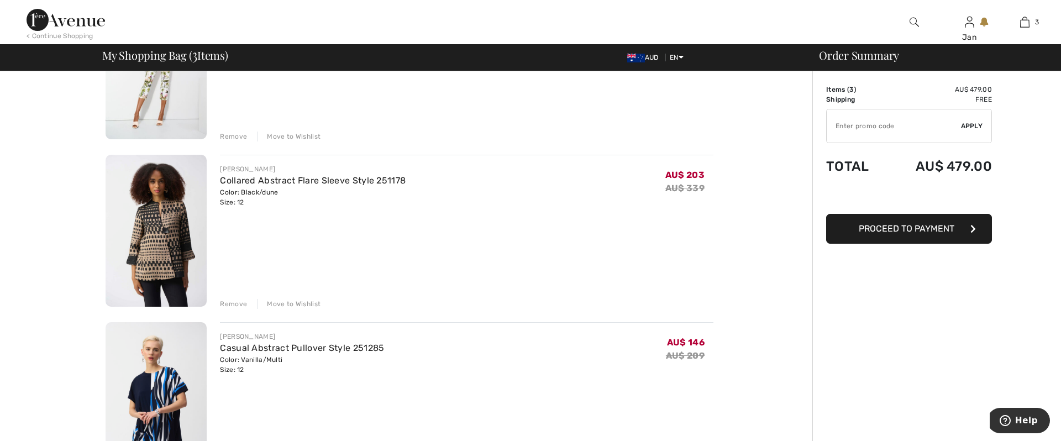 This screenshot has width=1061, height=441. Describe the element at coordinates (914, 22) in the screenshot. I see `img: search the website` at that location.